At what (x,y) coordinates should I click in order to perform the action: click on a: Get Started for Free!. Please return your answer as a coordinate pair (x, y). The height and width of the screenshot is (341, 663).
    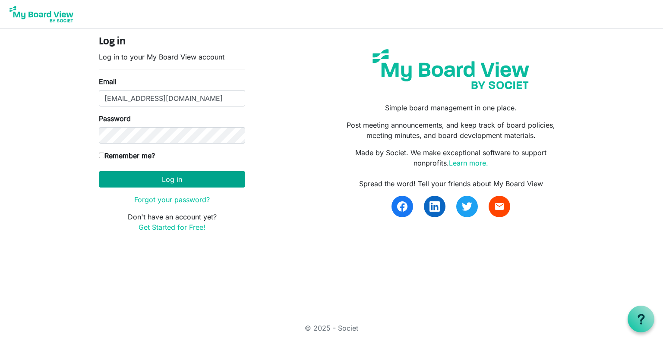
    Looking at the image, I should click on (172, 227).